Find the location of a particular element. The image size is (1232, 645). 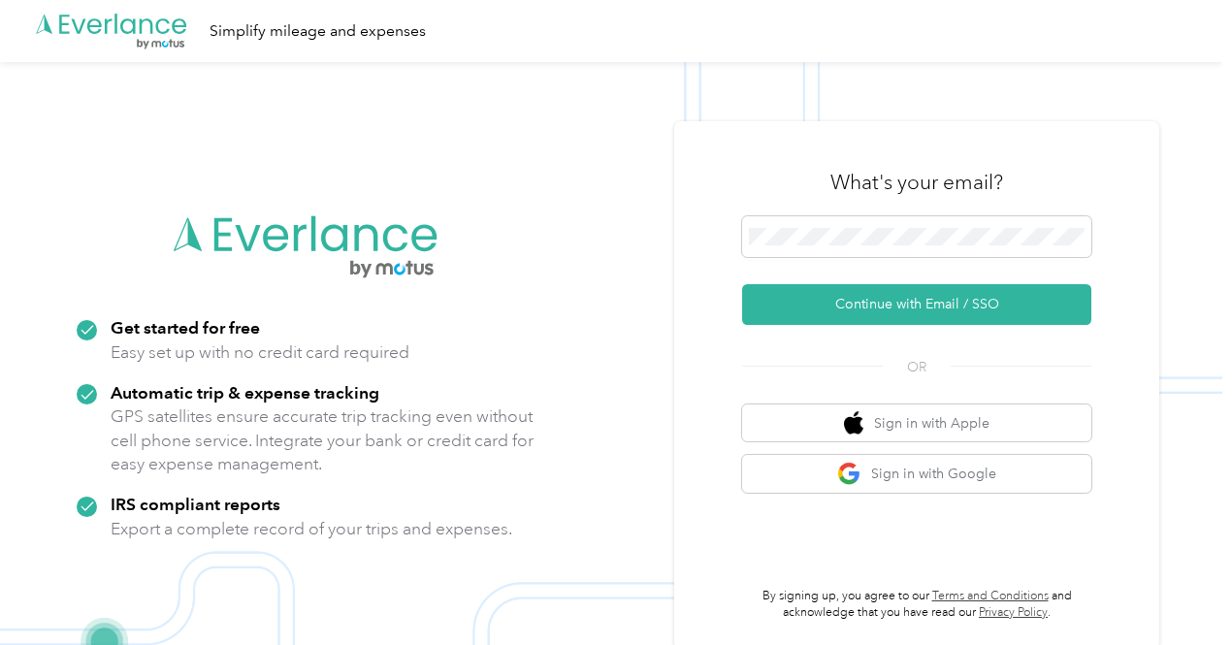

span: OR is located at coordinates (917, 367).